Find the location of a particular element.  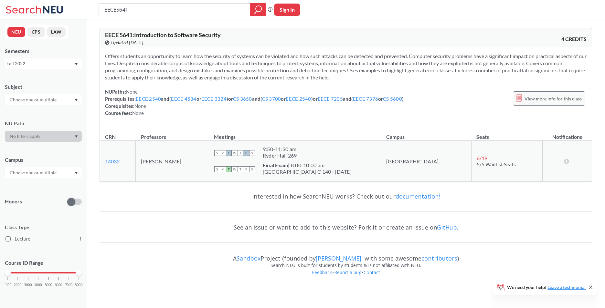

span: 1 is located at coordinates (80, 239).